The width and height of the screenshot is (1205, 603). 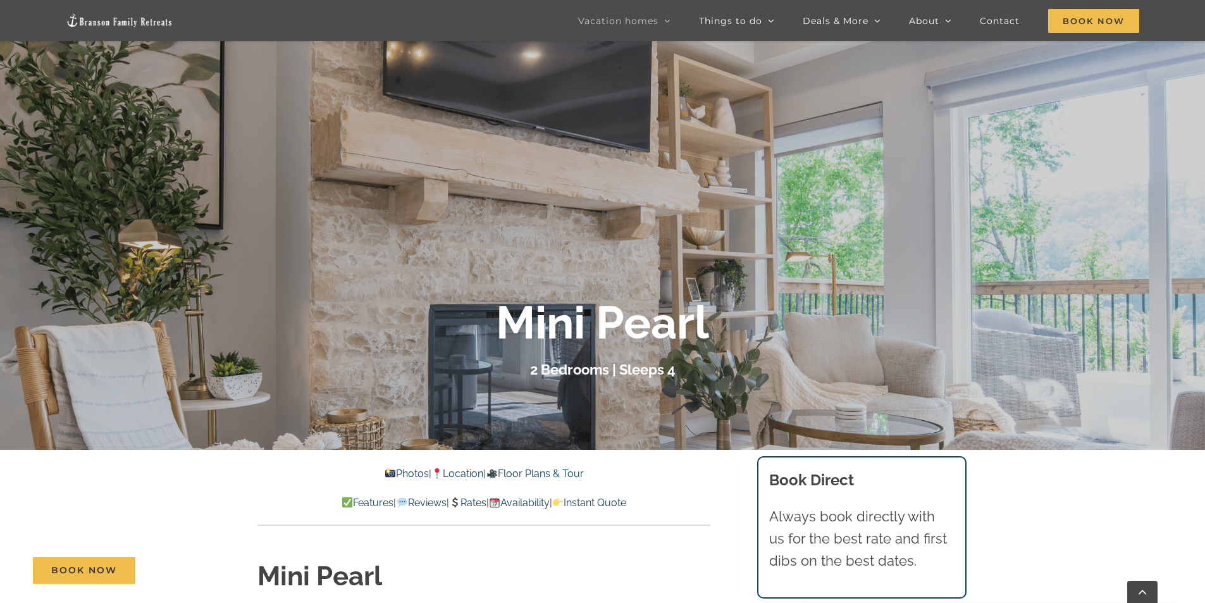 What do you see at coordinates (84, 570) in the screenshot?
I see `a: Book Now` at bounding box center [84, 570].